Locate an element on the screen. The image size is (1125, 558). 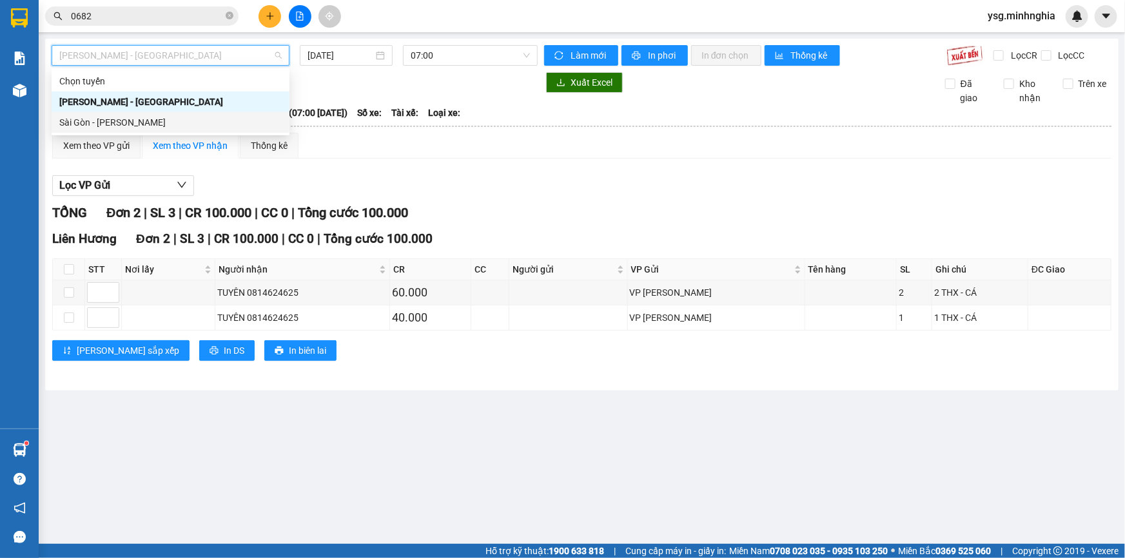
button: Lọc VP Gửi is located at coordinates (123, 186).